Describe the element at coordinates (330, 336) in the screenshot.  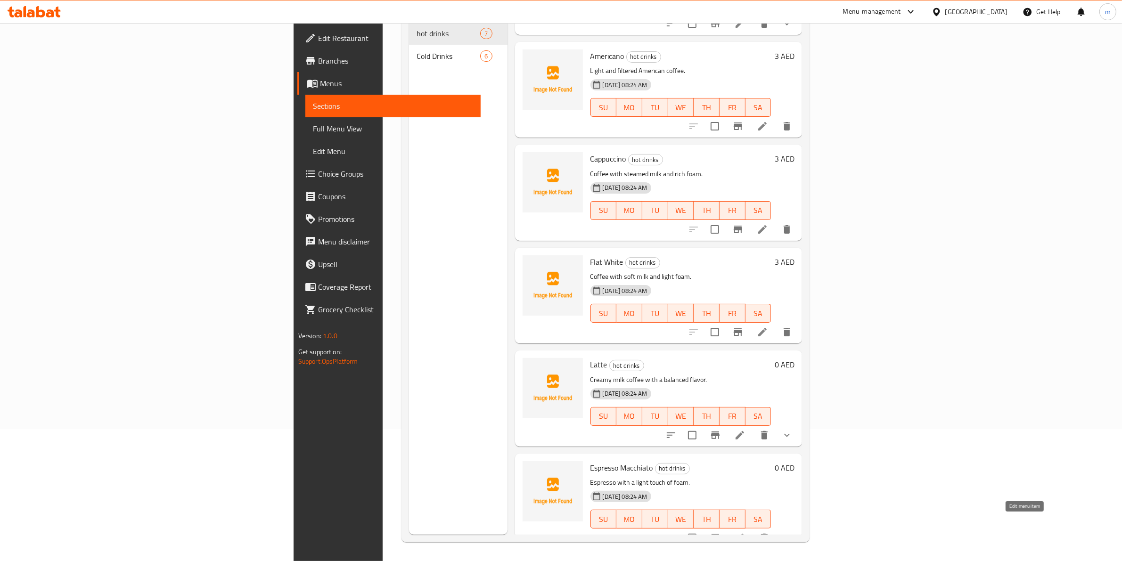
I see `span: 1.0.0` at that location.